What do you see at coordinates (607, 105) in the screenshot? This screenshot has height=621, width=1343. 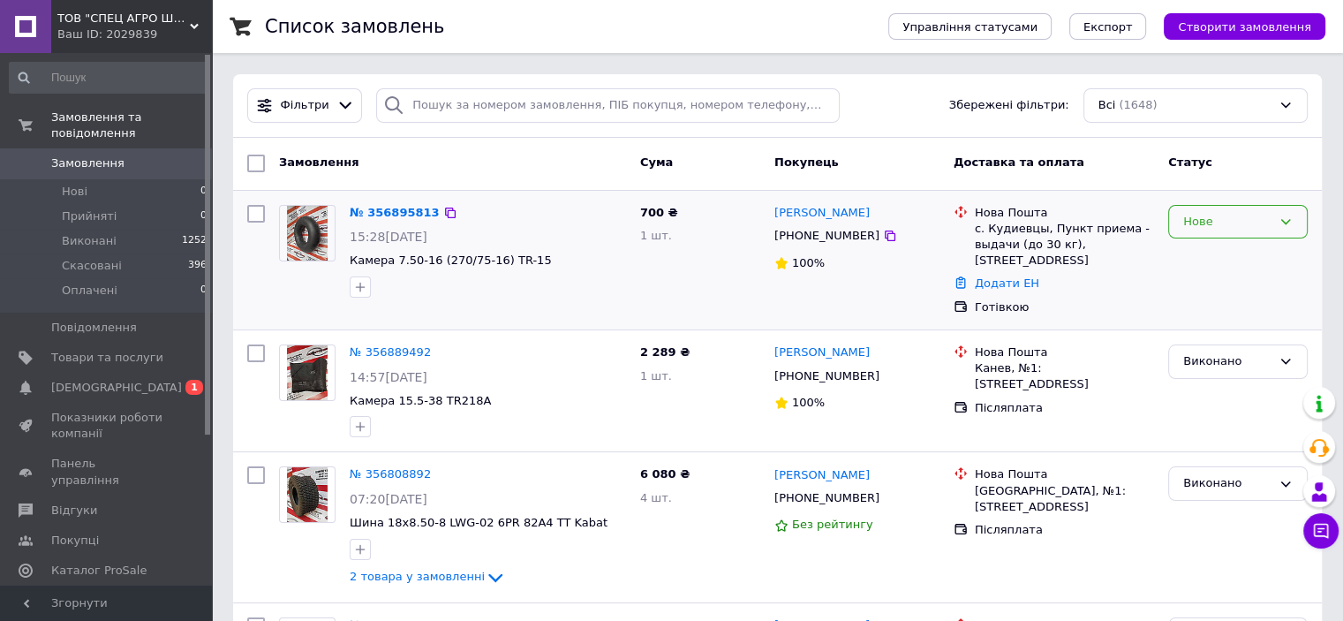 I see `input: Пошук за номером замовлення, ПІБ покупця, номером телефону, Email, номером накладної` at bounding box center [607, 105].